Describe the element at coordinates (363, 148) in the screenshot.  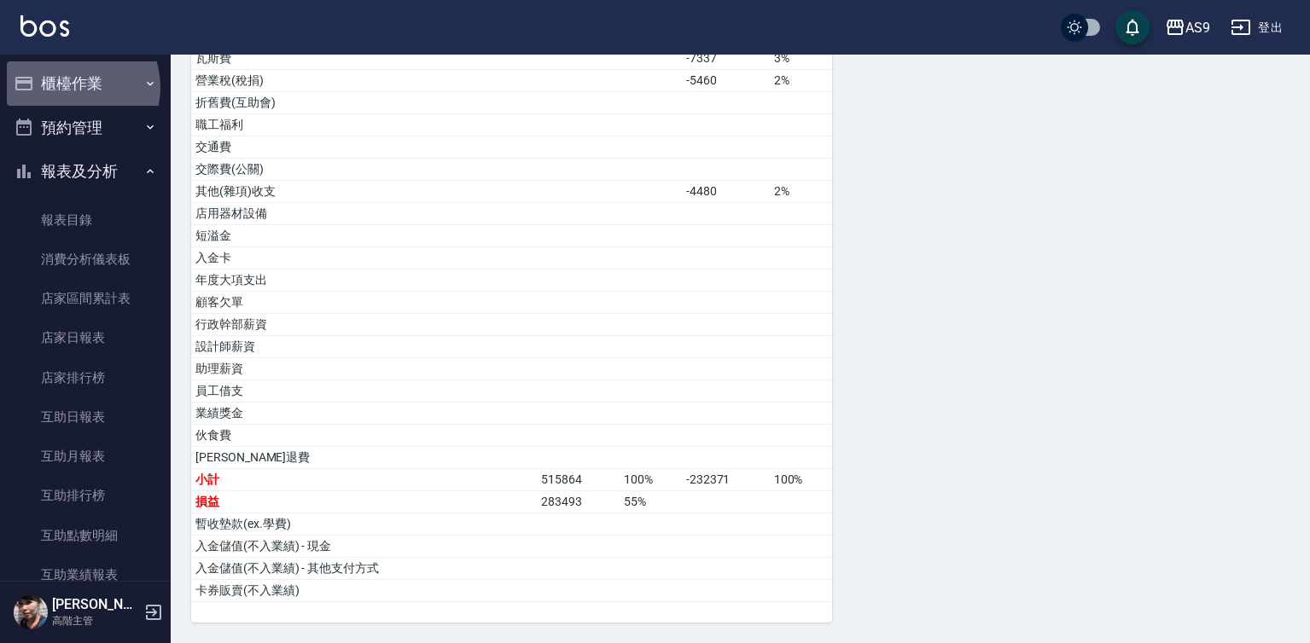
I see `td: 交通費` at that location.